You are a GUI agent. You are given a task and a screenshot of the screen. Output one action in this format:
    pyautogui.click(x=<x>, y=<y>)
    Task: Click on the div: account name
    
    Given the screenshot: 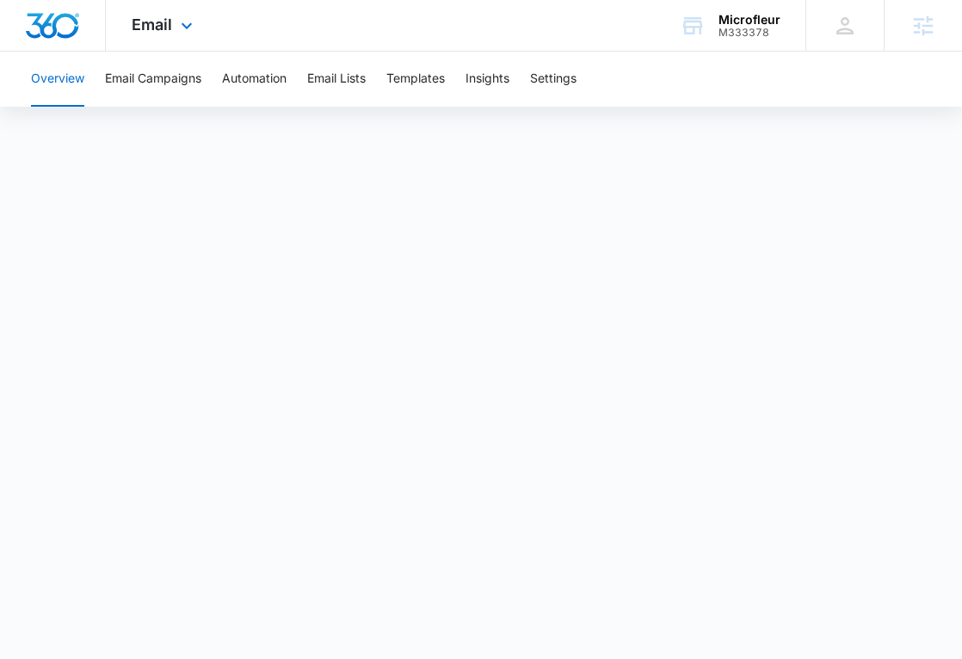 What is the action you would take?
    pyautogui.click(x=749, y=20)
    